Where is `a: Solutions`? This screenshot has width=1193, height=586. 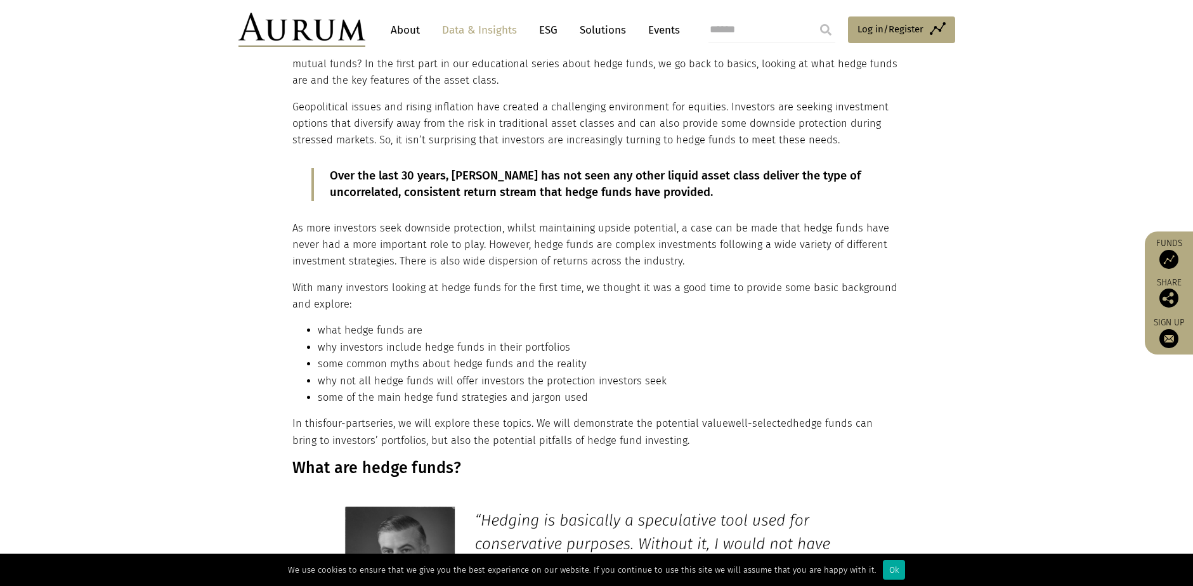
a: Solutions is located at coordinates (603, 30).